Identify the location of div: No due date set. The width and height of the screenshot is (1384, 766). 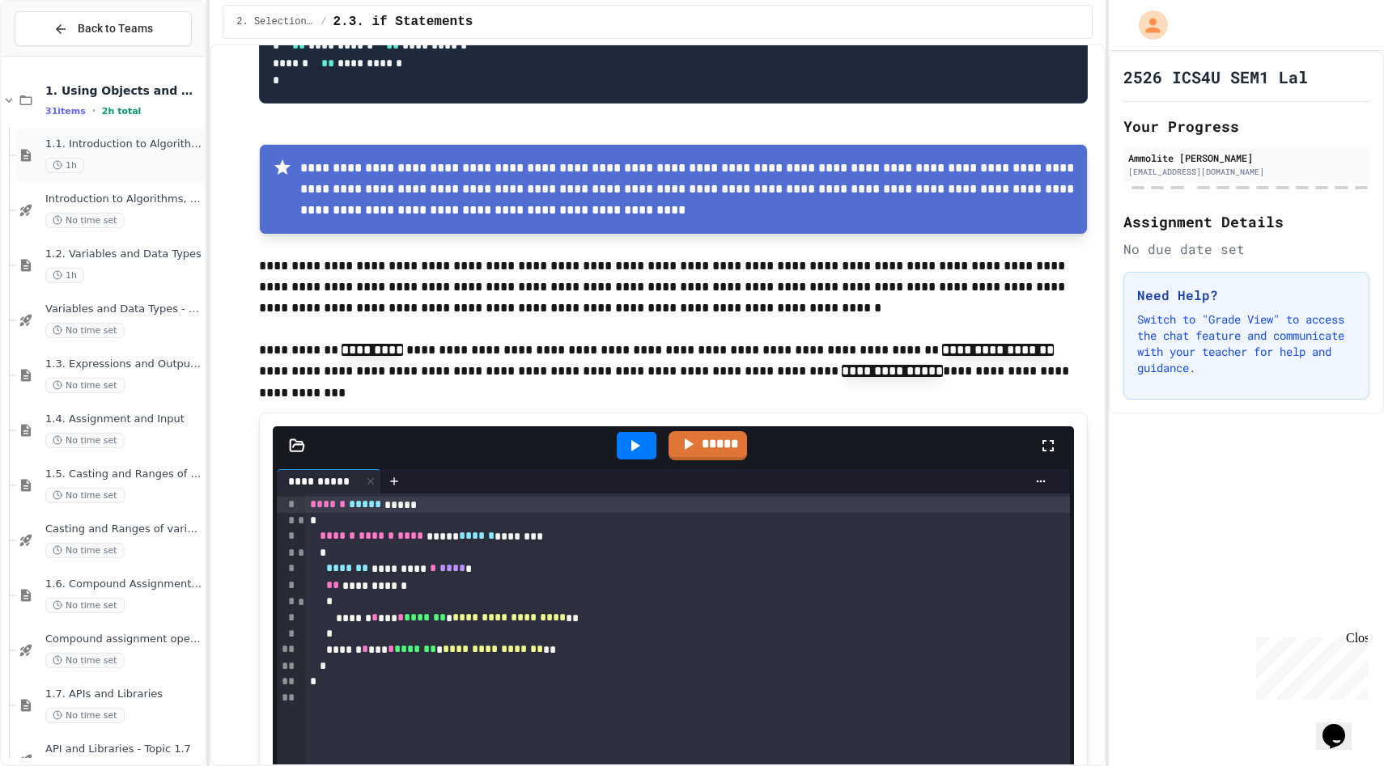
(1246, 249).